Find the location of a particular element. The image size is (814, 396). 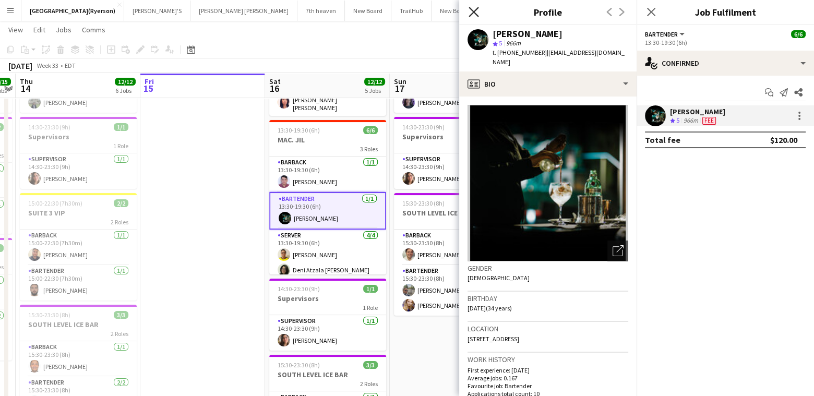

span: 16 is located at coordinates (274, 88).